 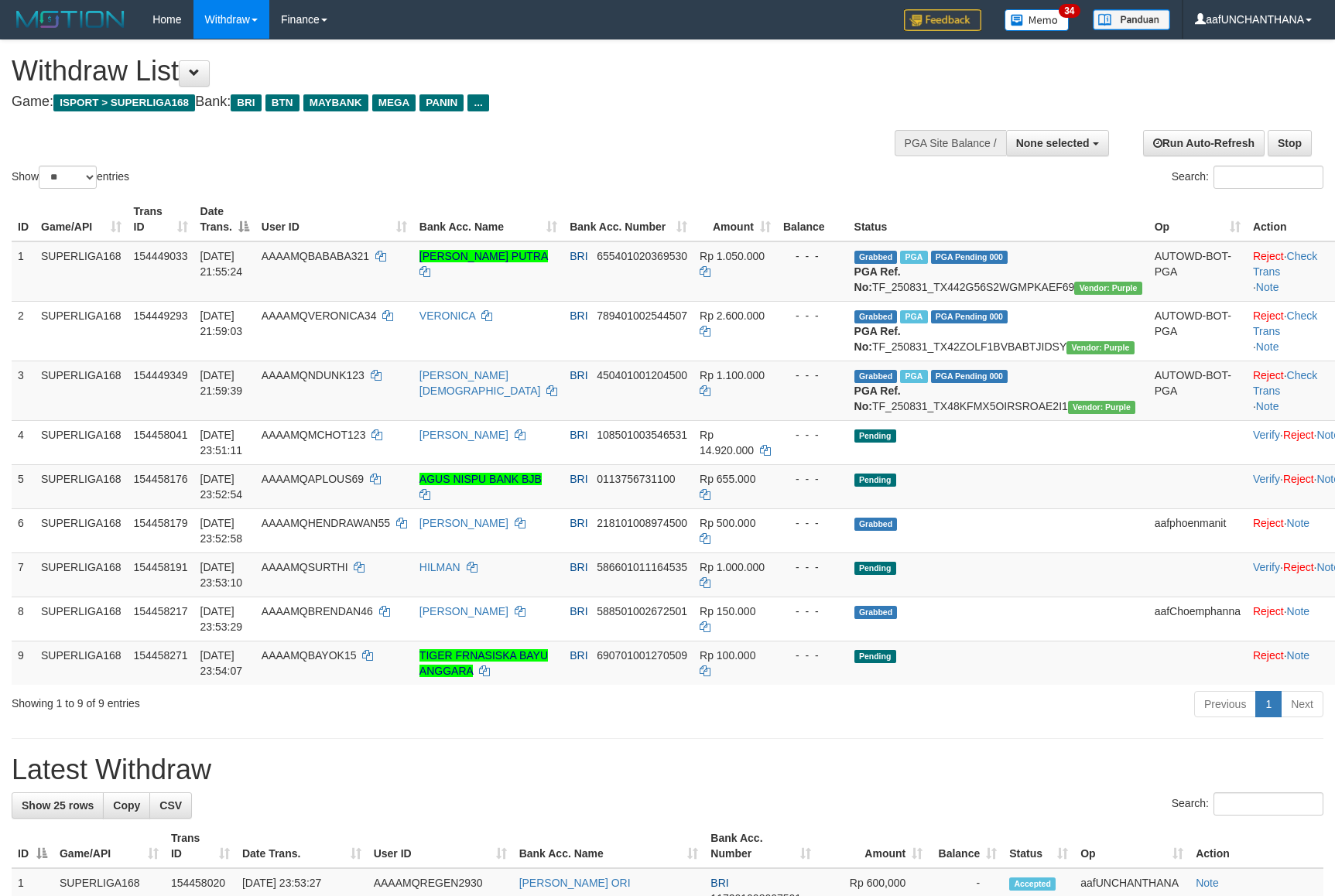 I want to click on a: 1, so click(x=1269, y=704).